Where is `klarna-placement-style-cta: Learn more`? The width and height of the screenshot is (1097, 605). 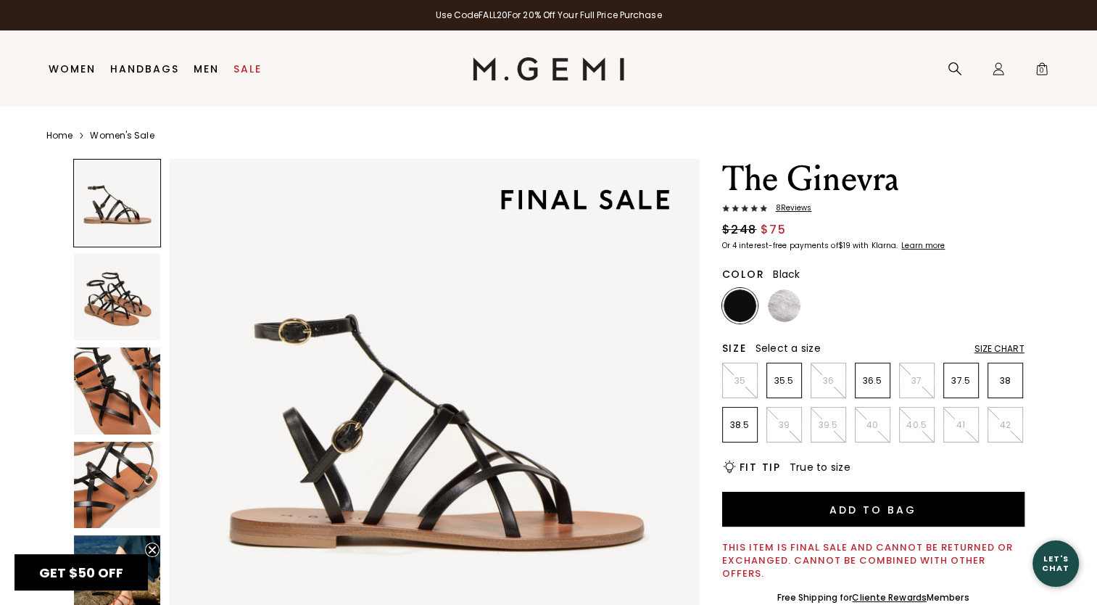
klarna-placement-style-cta: Learn more is located at coordinates (923, 245).